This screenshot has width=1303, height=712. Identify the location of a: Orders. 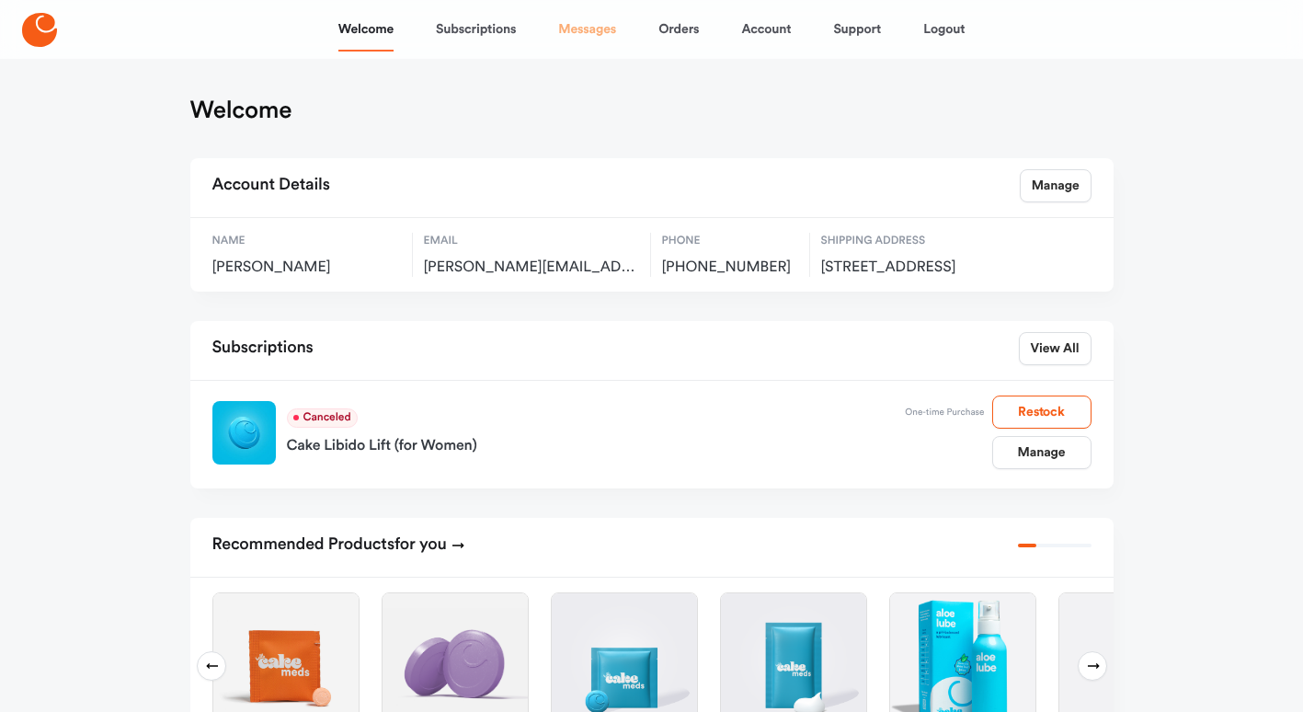
(679, 29).